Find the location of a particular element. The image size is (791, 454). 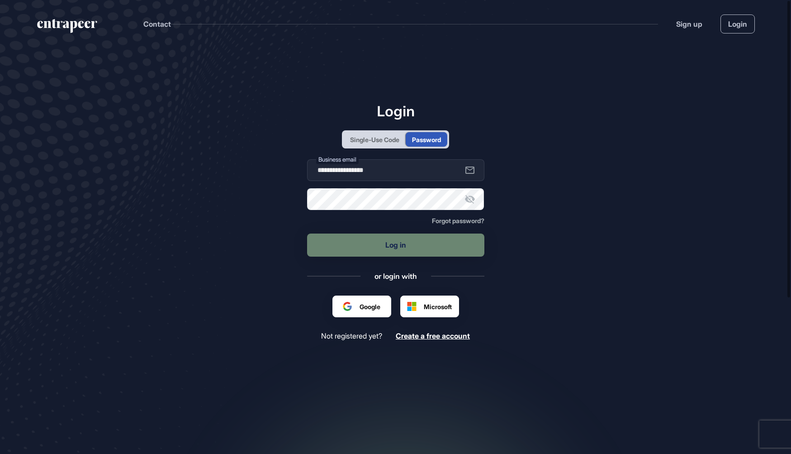

label: Business email is located at coordinates (337, 159).